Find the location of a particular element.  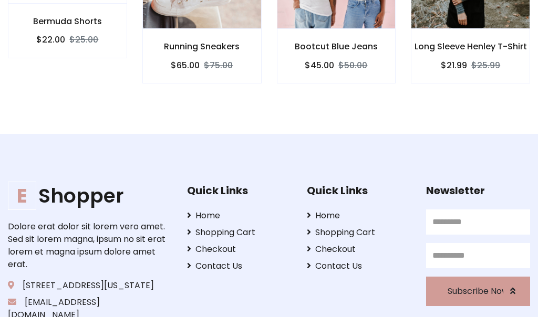

button: Subscribe Now is located at coordinates (478, 291).